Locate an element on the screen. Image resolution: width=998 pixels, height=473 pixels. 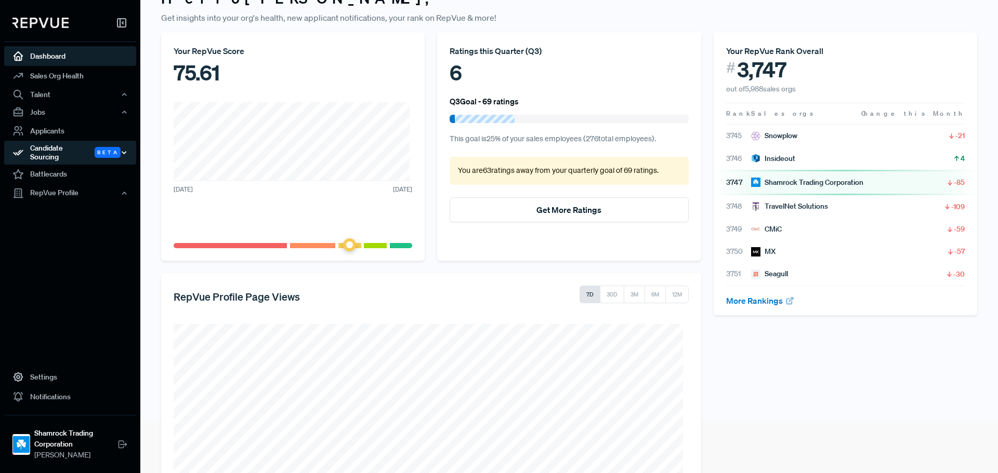
div: RepVue Profile is located at coordinates (70, 193).